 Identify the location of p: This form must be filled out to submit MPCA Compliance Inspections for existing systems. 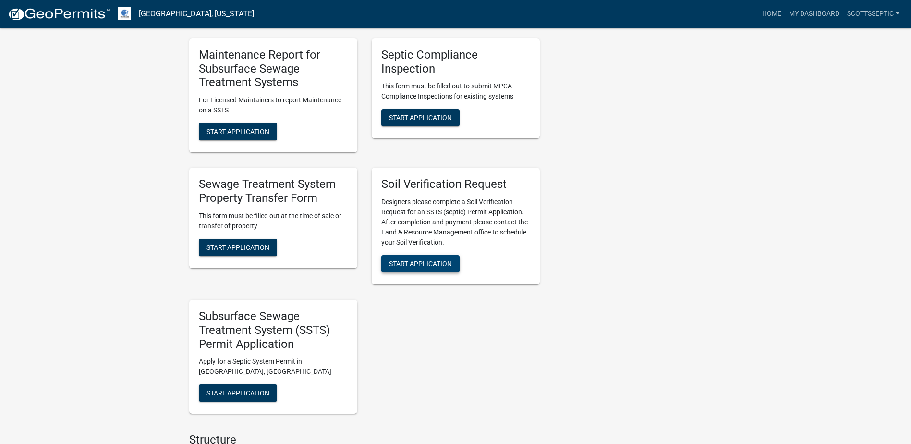
(456, 91).